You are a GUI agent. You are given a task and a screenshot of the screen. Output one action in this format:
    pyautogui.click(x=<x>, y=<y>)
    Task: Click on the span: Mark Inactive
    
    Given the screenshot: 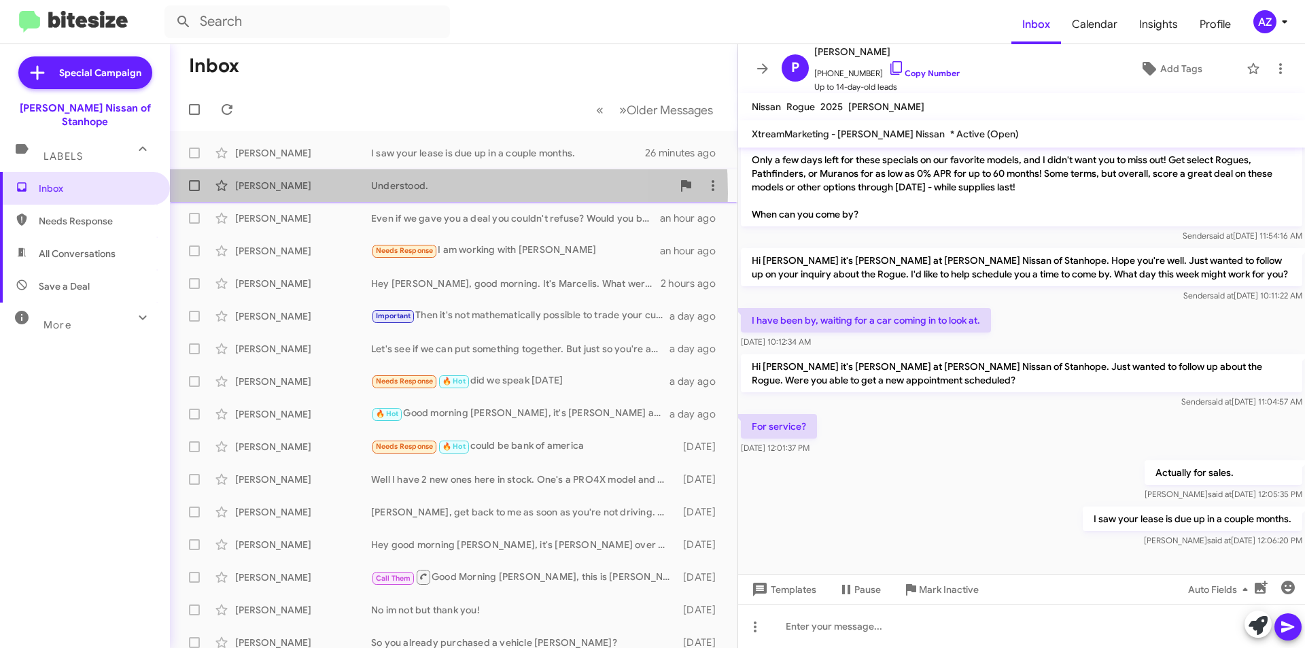 What is the action you would take?
    pyautogui.click(x=949, y=590)
    